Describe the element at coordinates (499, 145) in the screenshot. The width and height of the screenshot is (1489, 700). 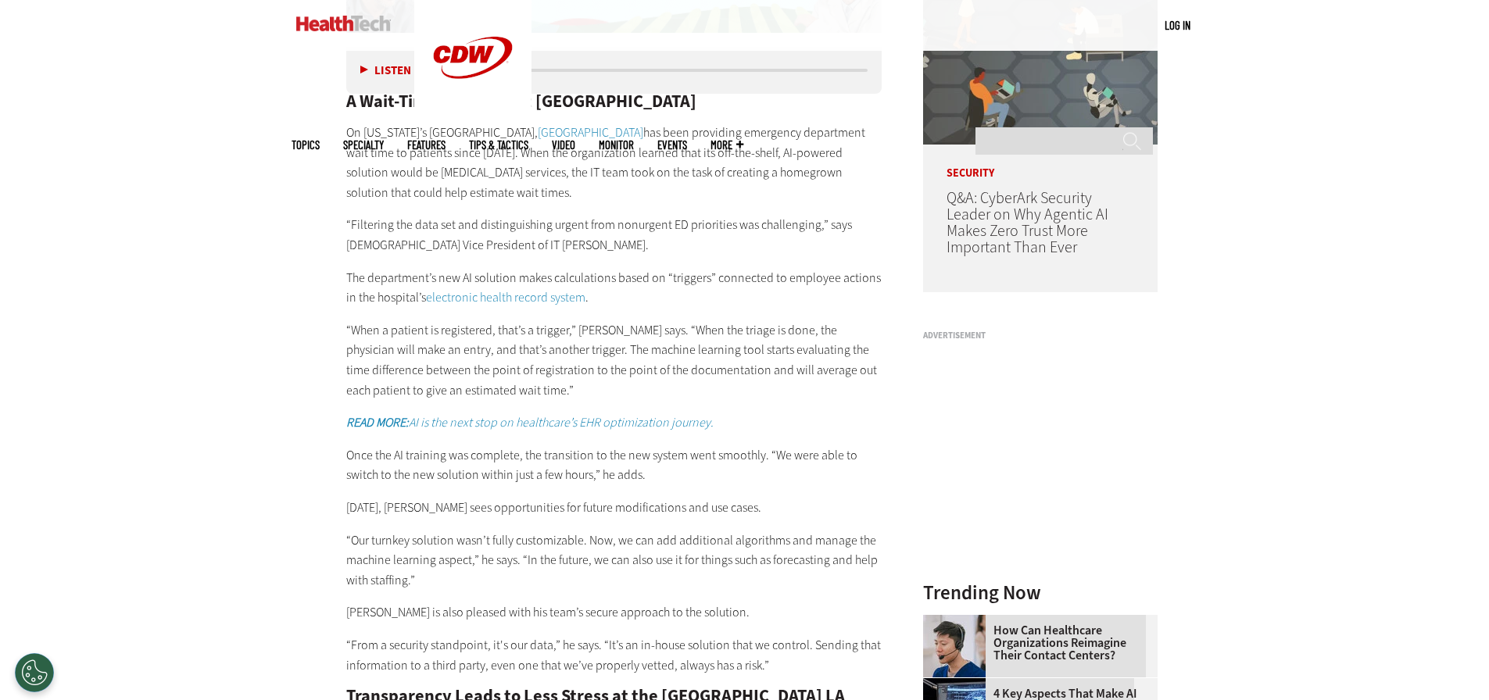
I see `a: Tips & Tactics` at that location.